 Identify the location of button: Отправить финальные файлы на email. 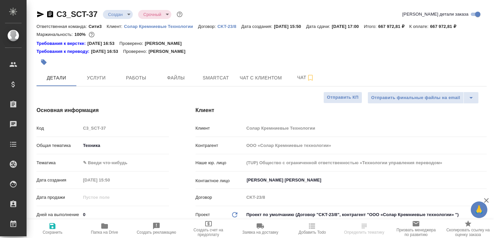
(416, 98).